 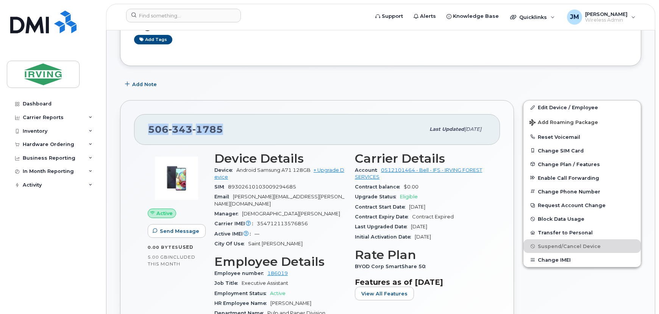 What do you see at coordinates (208, 129) in the screenshot?
I see `span: 1785` at bounding box center [208, 129].